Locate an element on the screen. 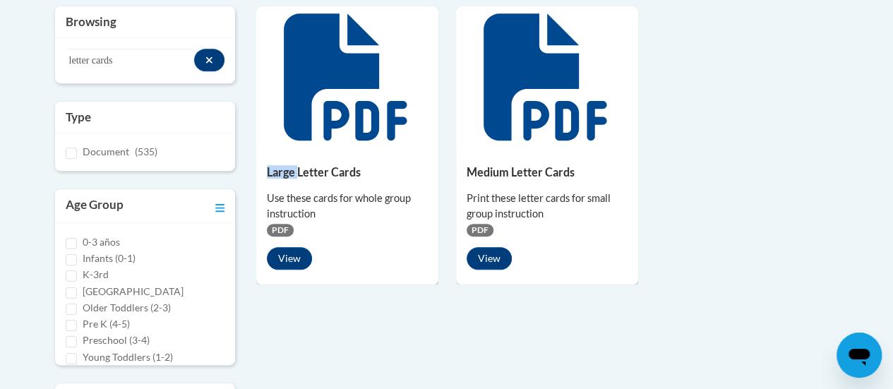 The width and height of the screenshot is (893, 389). h3: Type is located at coordinates (145, 117).